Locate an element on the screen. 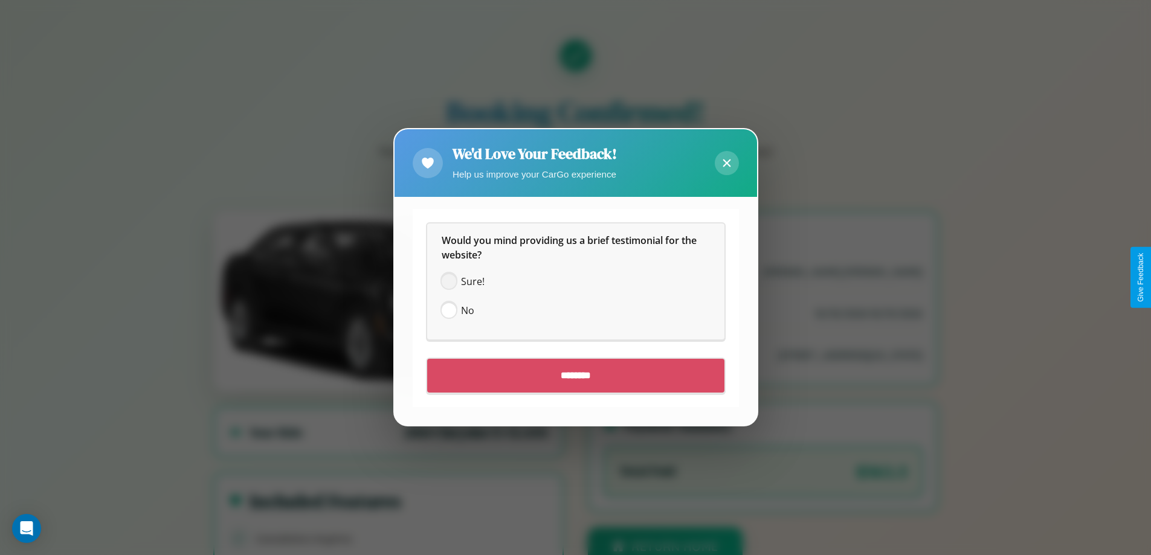 The width and height of the screenshot is (1151, 555). div: Give Feedback is located at coordinates (1140, 277).